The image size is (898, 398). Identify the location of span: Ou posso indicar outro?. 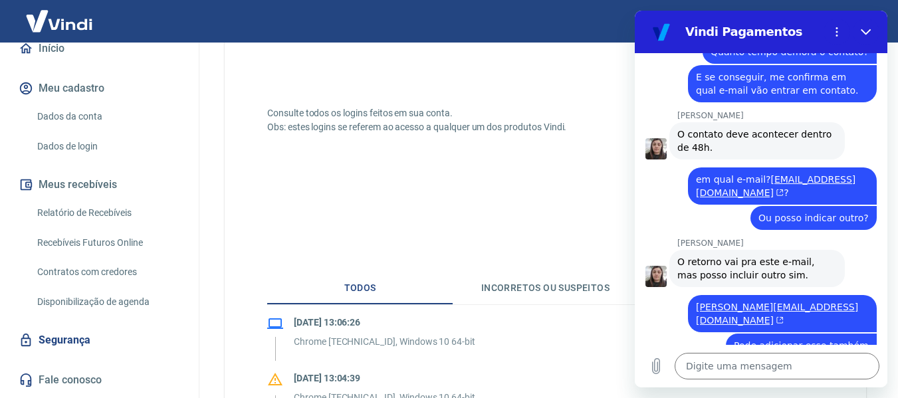
(179, 207).